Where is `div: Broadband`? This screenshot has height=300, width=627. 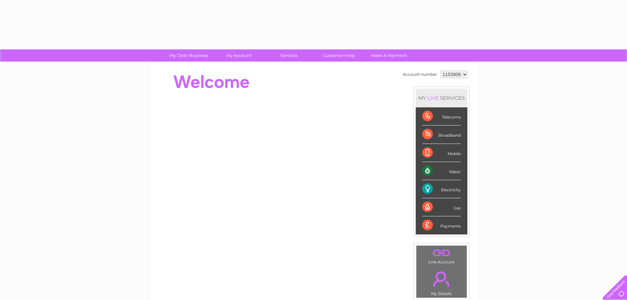 div: Broadband is located at coordinates (441, 134).